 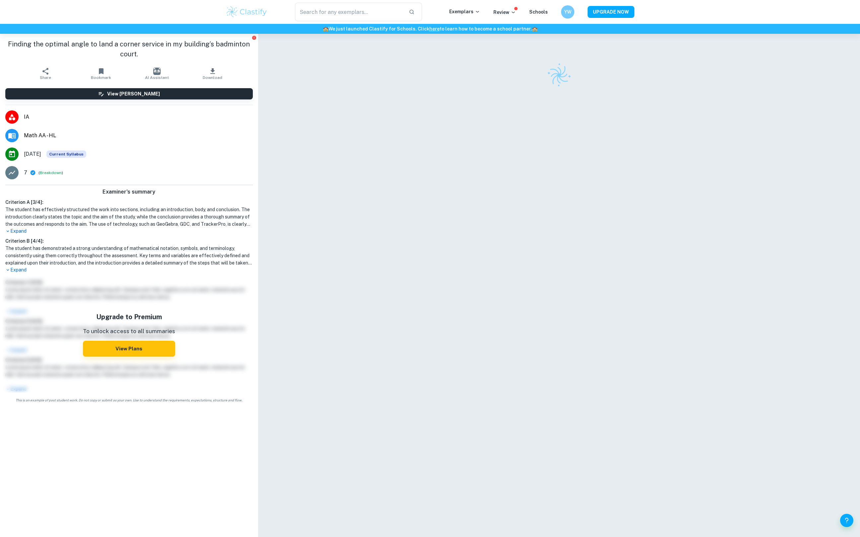 I want to click on a: Clastify logo, so click(x=246, y=12).